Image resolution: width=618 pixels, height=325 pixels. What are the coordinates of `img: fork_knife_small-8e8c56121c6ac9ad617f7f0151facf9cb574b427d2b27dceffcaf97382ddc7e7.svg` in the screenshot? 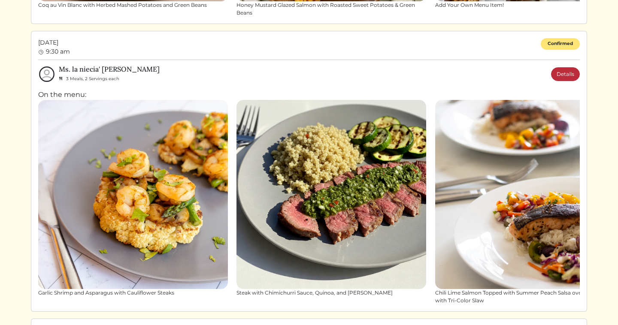 It's located at (60, 78).